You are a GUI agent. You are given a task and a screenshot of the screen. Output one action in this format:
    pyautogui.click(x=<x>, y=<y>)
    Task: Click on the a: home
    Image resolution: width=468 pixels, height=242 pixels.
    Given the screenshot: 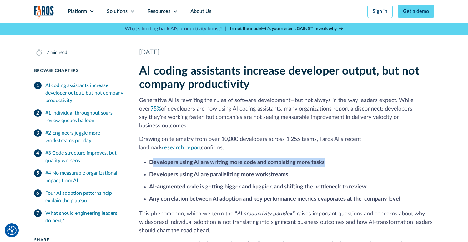 What is the action you would take?
    pyautogui.click(x=44, y=12)
    